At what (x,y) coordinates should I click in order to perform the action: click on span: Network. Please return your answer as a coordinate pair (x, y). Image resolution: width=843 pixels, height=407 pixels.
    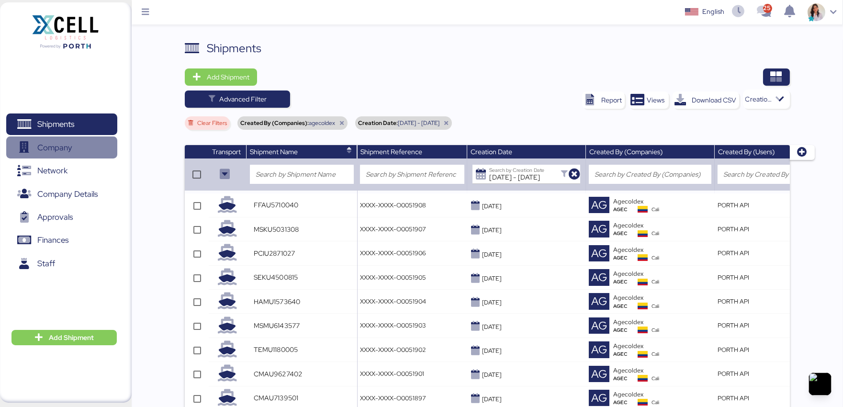
    Looking at the image, I should click on (52, 170).